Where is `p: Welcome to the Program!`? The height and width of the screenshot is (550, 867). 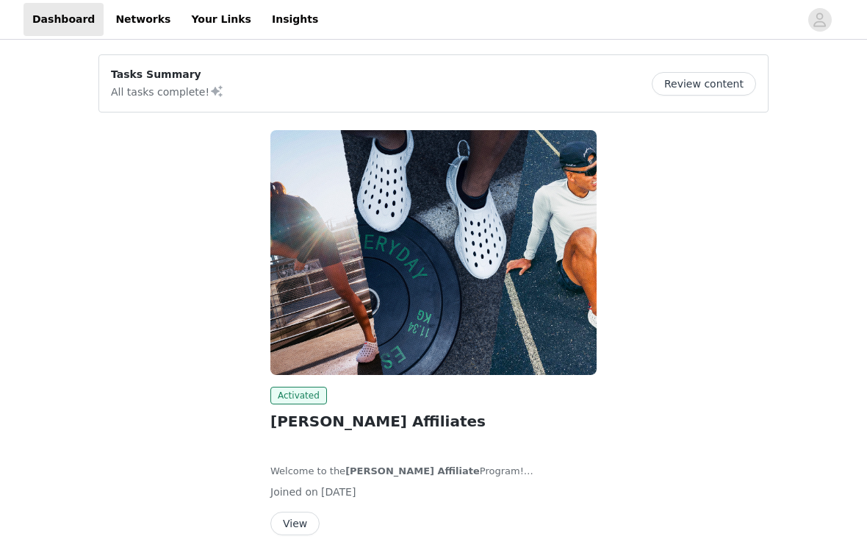
p: Welcome to the Program! is located at coordinates (434, 471).